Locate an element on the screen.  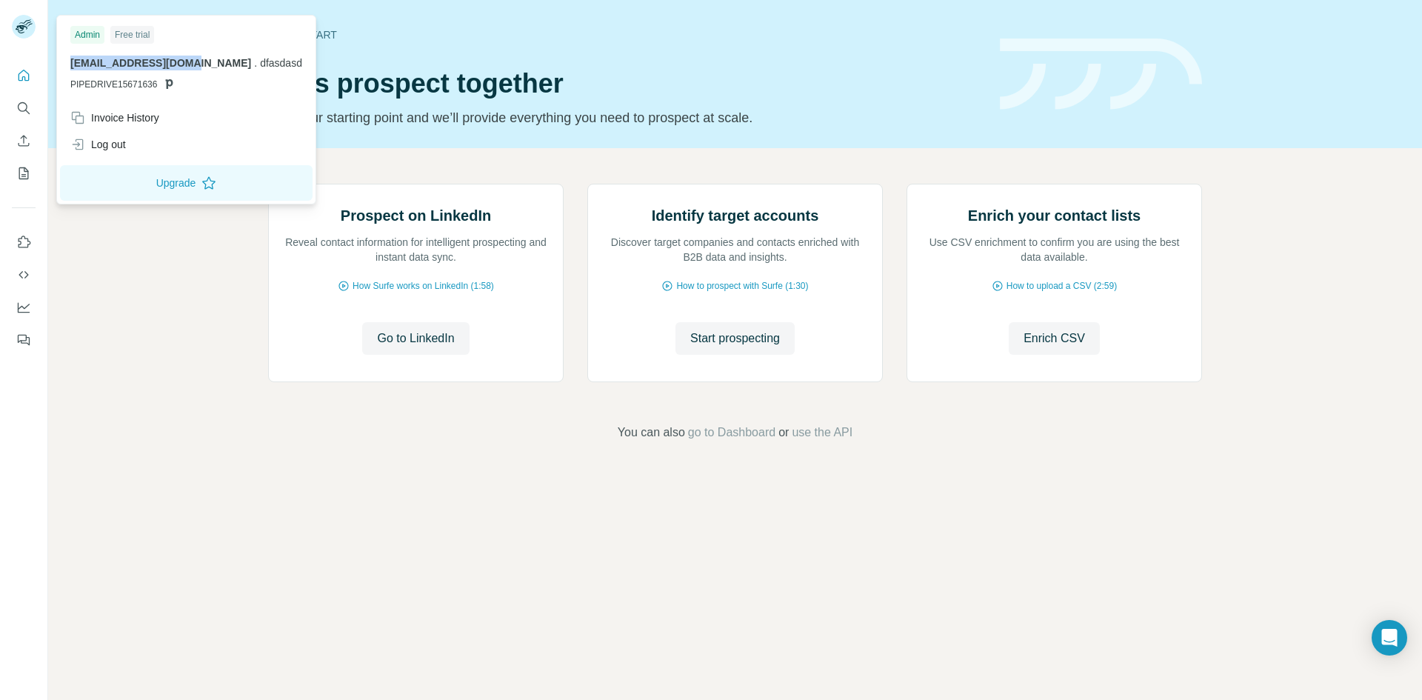
div: Invoice History is located at coordinates (115, 118).